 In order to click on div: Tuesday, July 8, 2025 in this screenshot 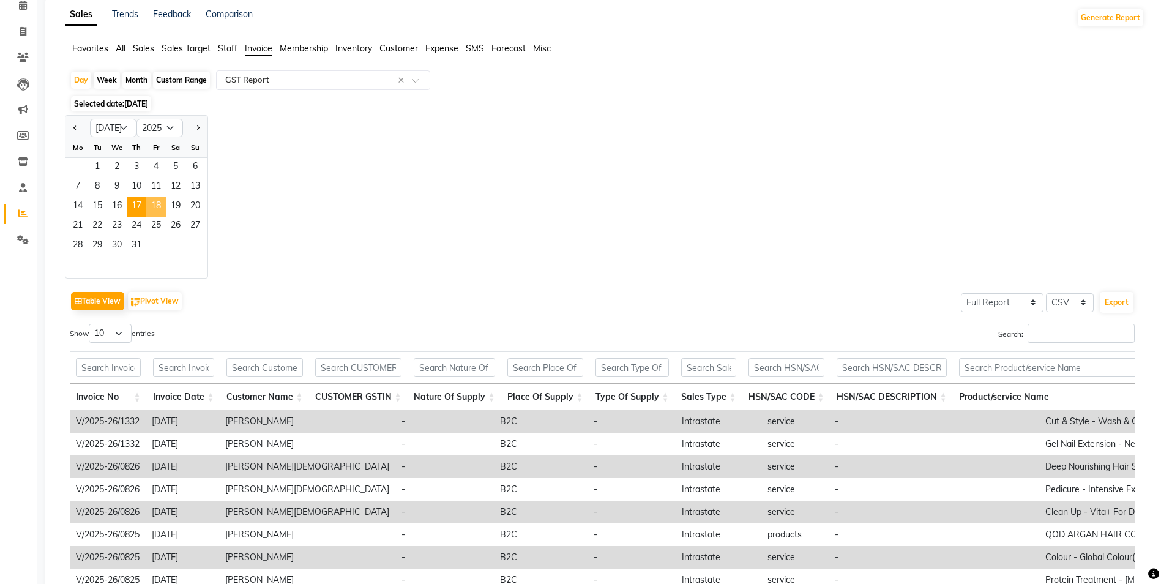, I will do `click(97, 187)`.